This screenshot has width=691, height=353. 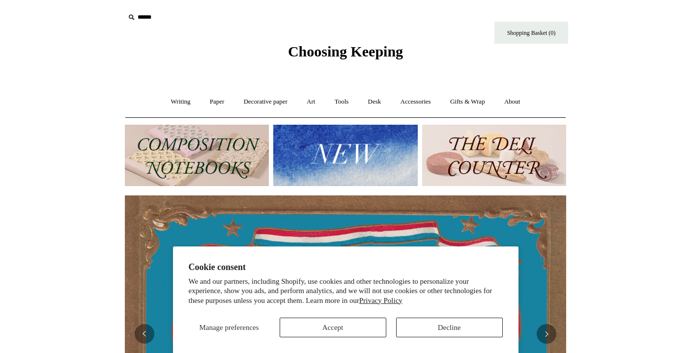 I want to click on img: New.jpg__PID:f73bdf93-380a-4a35-bcfe-7823039498e1, so click(x=345, y=155).